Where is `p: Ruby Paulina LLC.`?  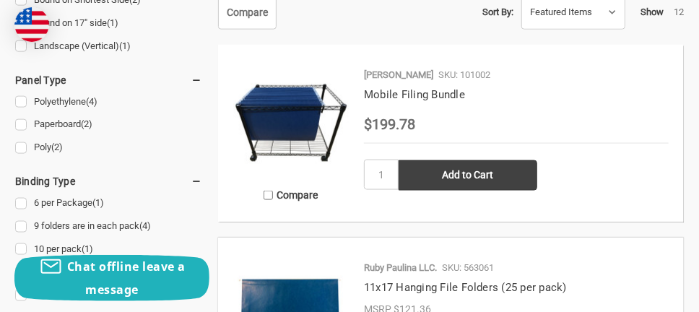 p: Ruby Paulina LLC. is located at coordinates (400, 268).